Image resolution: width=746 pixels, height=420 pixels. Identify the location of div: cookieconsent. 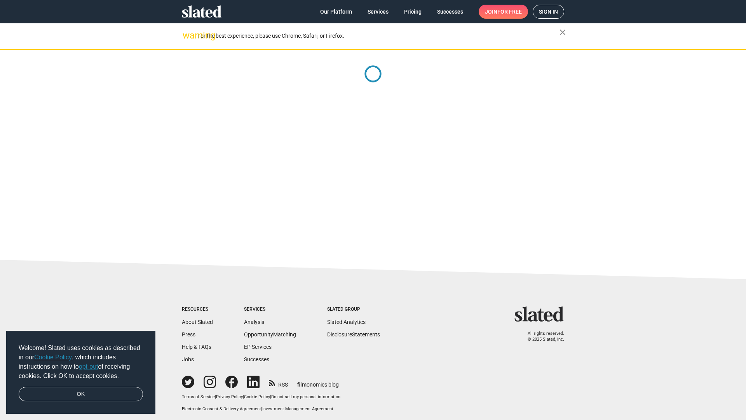
(81, 372).